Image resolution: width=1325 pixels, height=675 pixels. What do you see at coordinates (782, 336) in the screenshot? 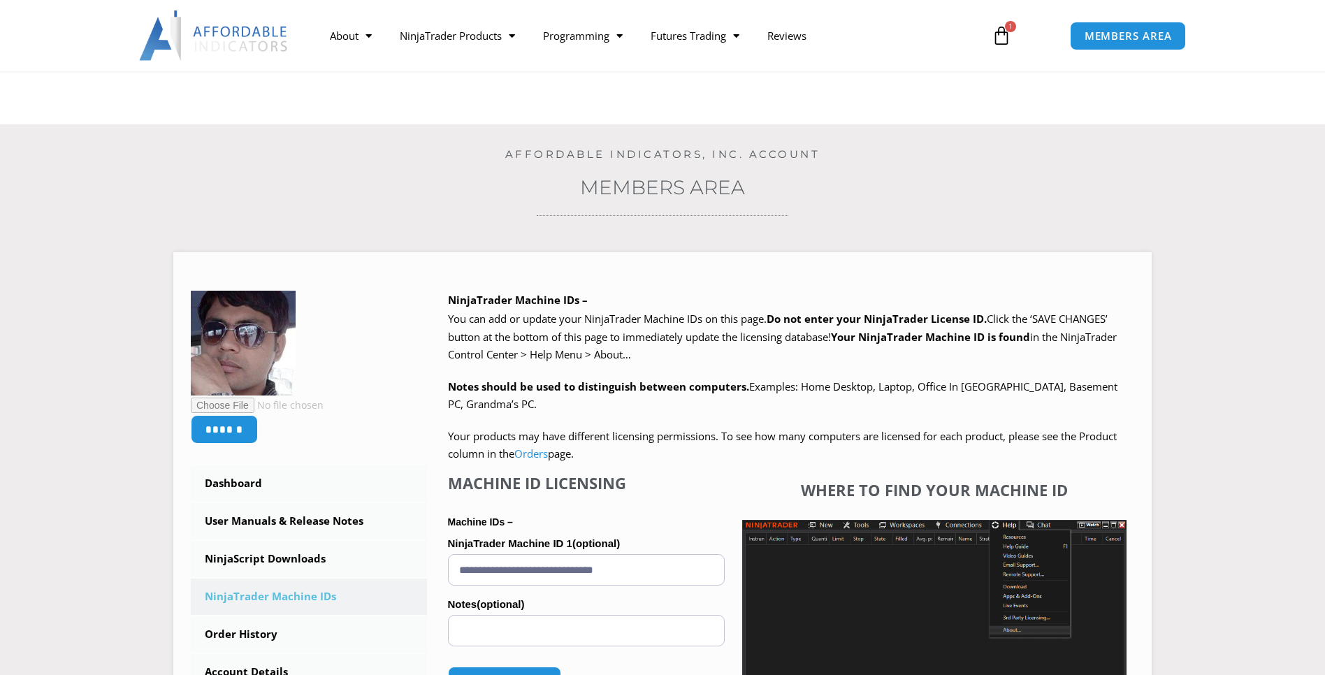
I see `span: Click the ‘SAVE CHANGES’ button at the bottom of this page to immediately update the licensing da...` at bounding box center [782, 336].